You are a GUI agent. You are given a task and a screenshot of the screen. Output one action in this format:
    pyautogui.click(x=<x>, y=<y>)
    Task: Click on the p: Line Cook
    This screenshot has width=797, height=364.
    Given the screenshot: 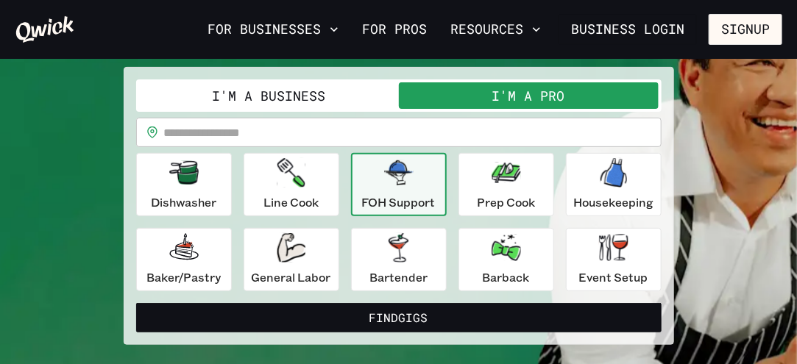 What is the action you would take?
    pyautogui.click(x=291, y=202)
    